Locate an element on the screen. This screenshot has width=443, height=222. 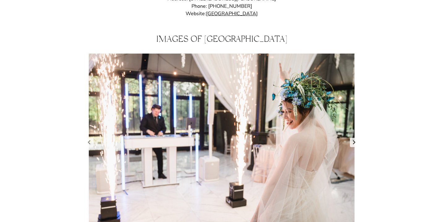
a: Previous slide is located at coordinates (89, 142).